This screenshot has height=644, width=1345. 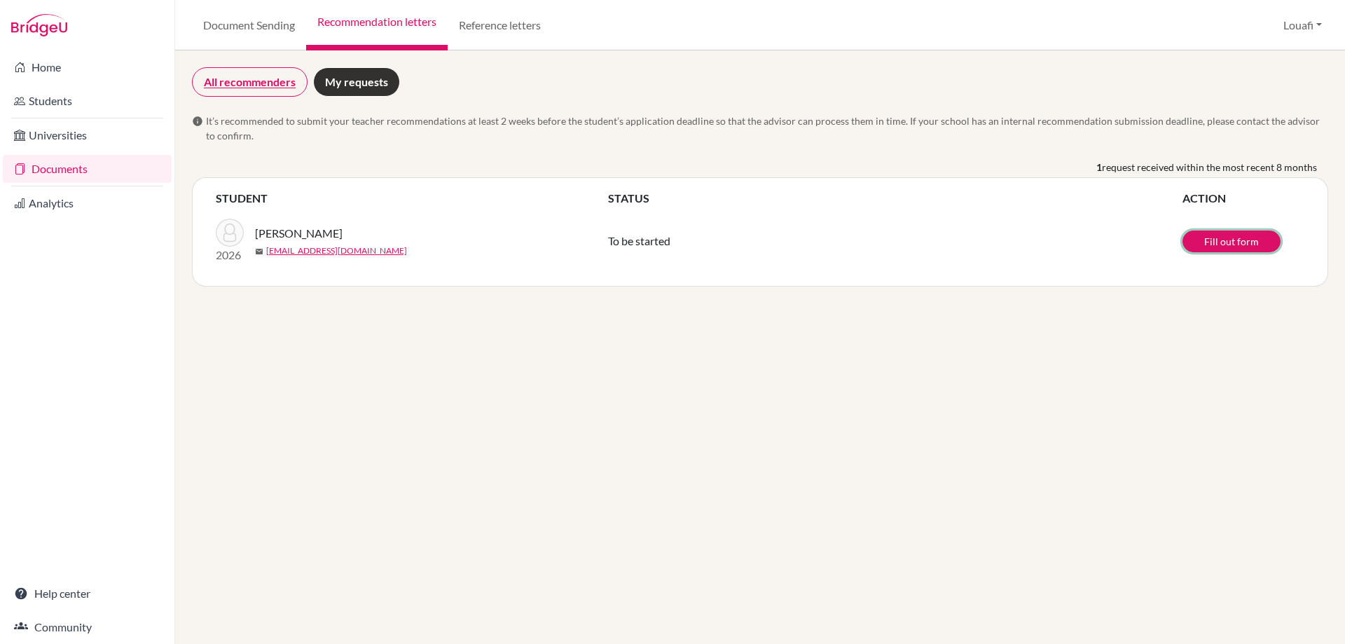 What do you see at coordinates (894, 198) in the screenshot?
I see `th: STATUS` at bounding box center [894, 198].